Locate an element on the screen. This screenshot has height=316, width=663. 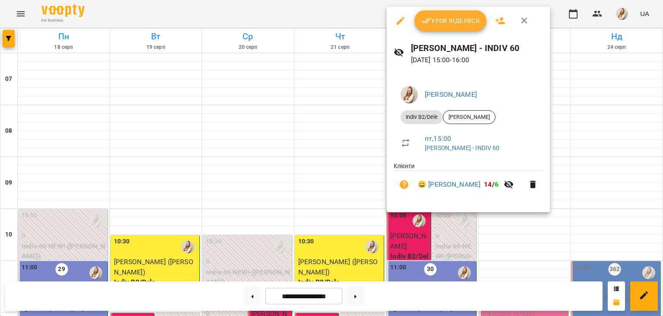
span: Урок відбувся is located at coordinates (451, 21).